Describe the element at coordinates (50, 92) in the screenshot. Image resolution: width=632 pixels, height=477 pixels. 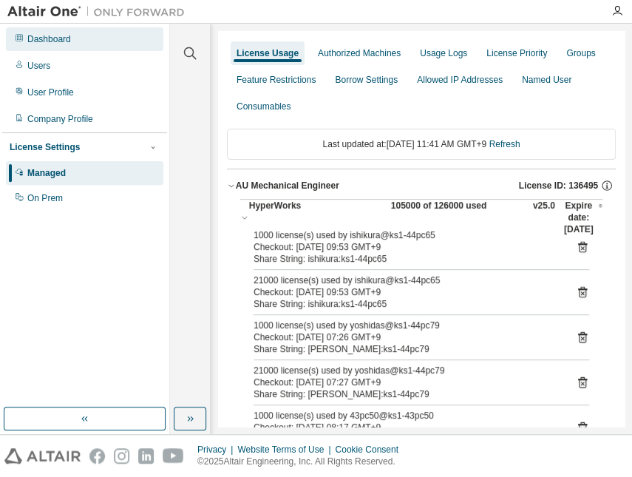
I see `div: User Profile` at that location.